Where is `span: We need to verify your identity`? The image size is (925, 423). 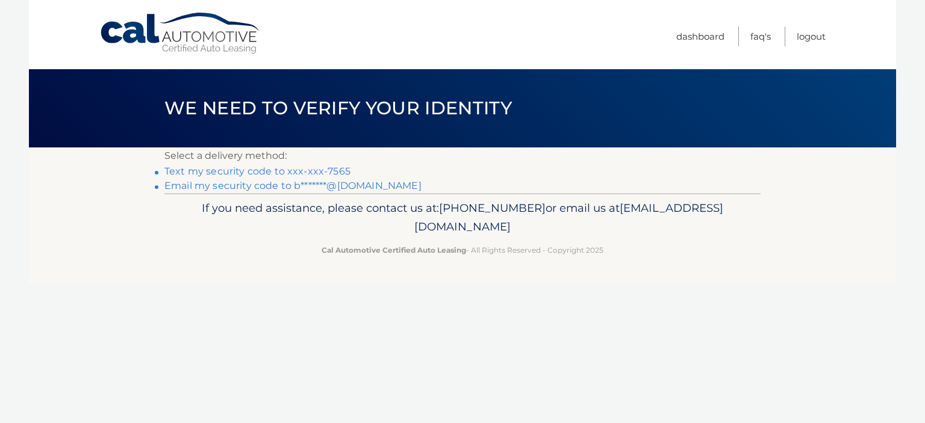
span: We need to verify your identity is located at coordinates (338, 108).